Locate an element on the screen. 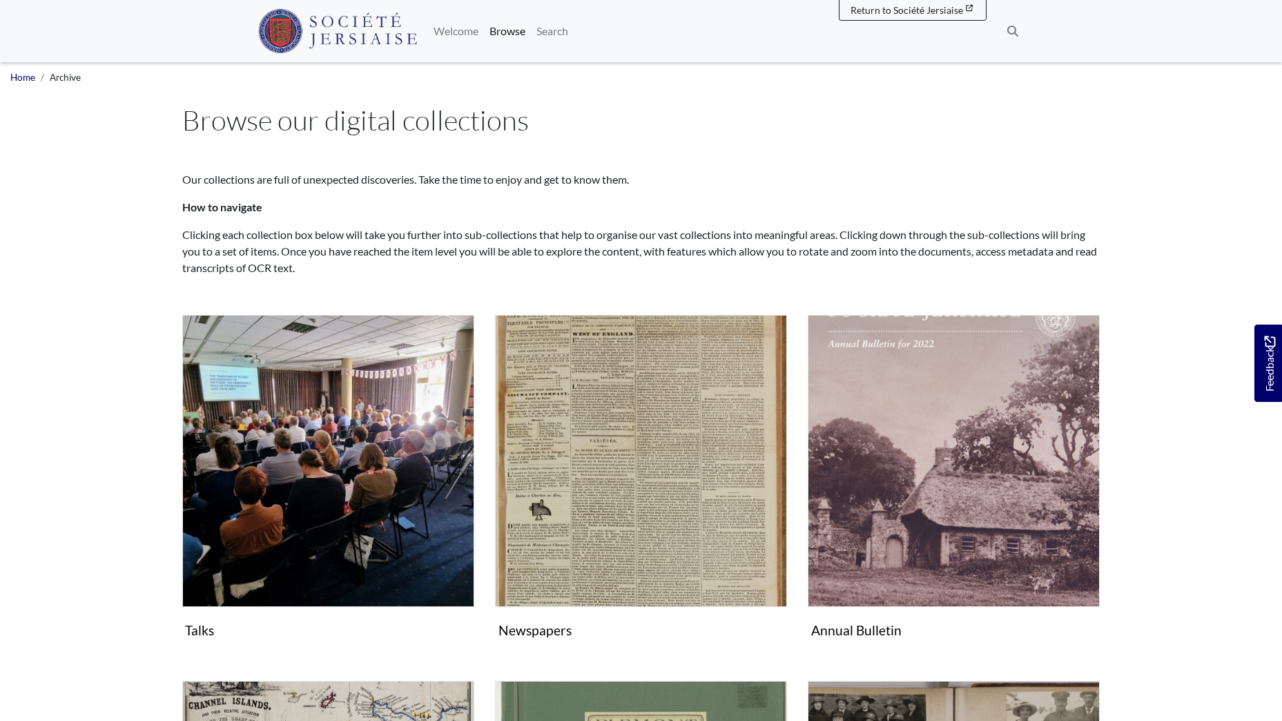 This screenshot has width=1282, height=721. span: Feedback is located at coordinates (1270, 363).